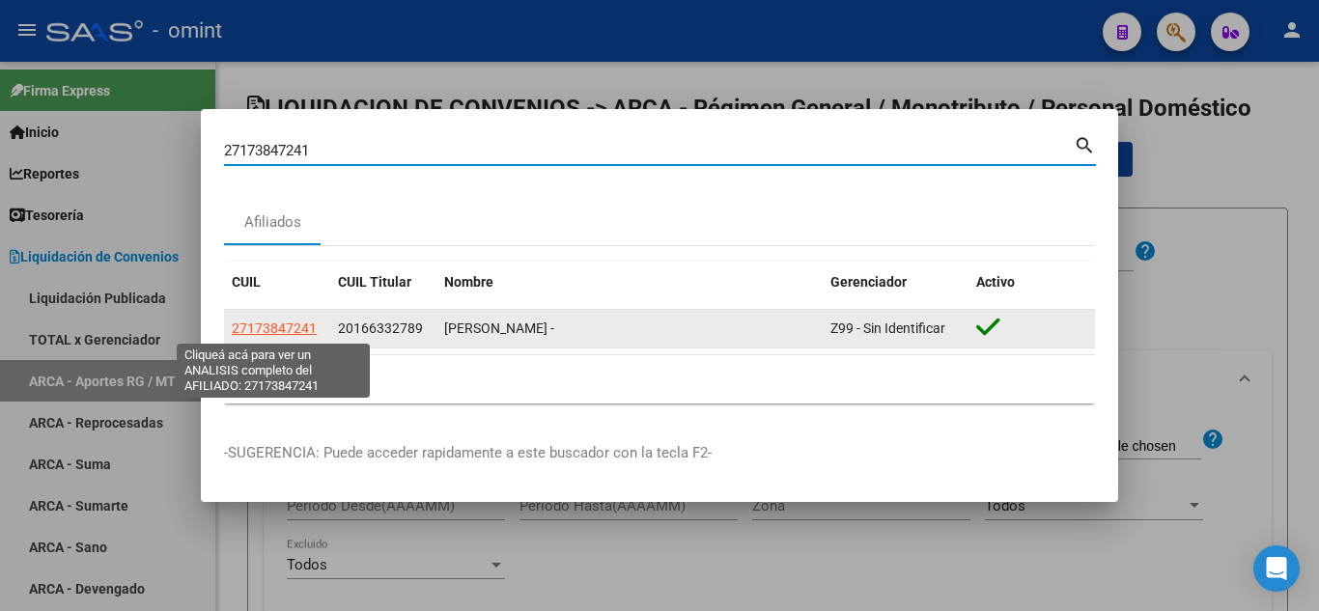 This screenshot has height=611, width=1319. What do you see at coordinates (246, 282) in the screenshot?
I see `span: CUIL` at bounding box center [246, 282].